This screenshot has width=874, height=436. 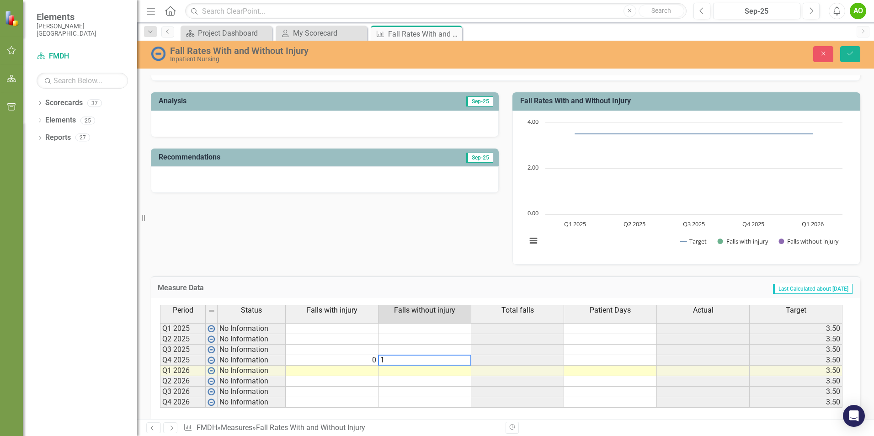 What do you see at coordinates (813, 224) in the screenshot?
I see `text: Q1 2026` at bounding box center [813, 224].